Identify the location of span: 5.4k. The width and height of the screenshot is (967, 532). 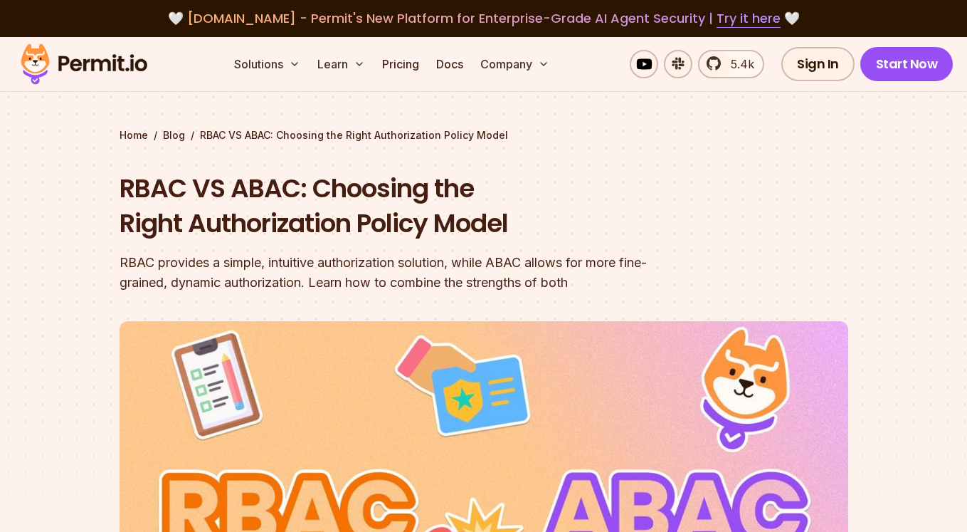
(738, 64).